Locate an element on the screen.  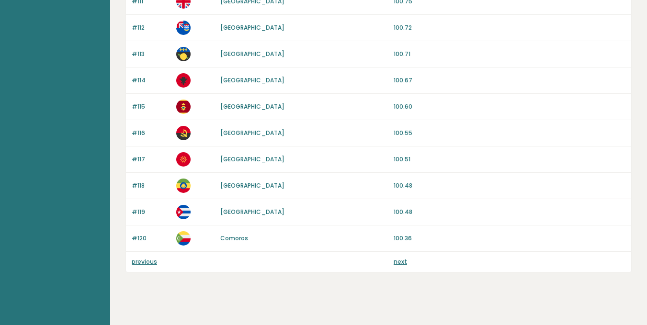
p: #116 is located at coordinates (151, 133).